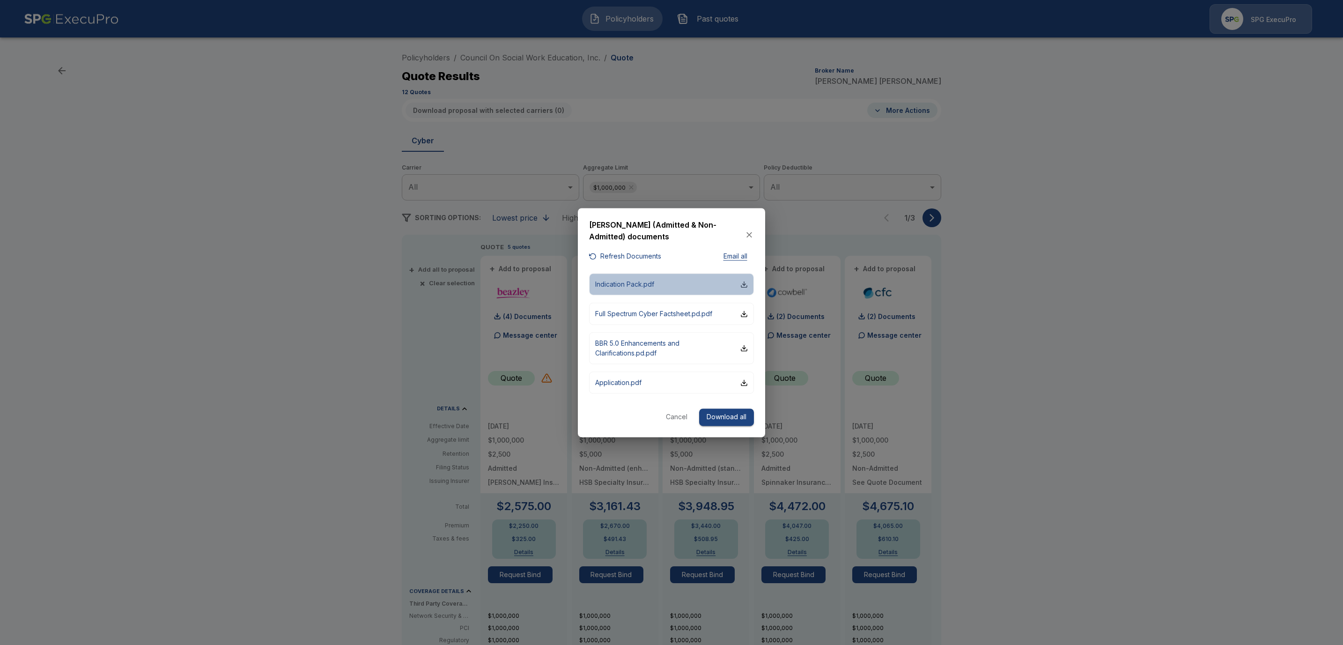 Image resolution: width=1343 pixels, height=645 pixels. What do you see at coordinates (677, 417) in the screenshot?
I see `button: Cancel` at bounding box center [677, 417].